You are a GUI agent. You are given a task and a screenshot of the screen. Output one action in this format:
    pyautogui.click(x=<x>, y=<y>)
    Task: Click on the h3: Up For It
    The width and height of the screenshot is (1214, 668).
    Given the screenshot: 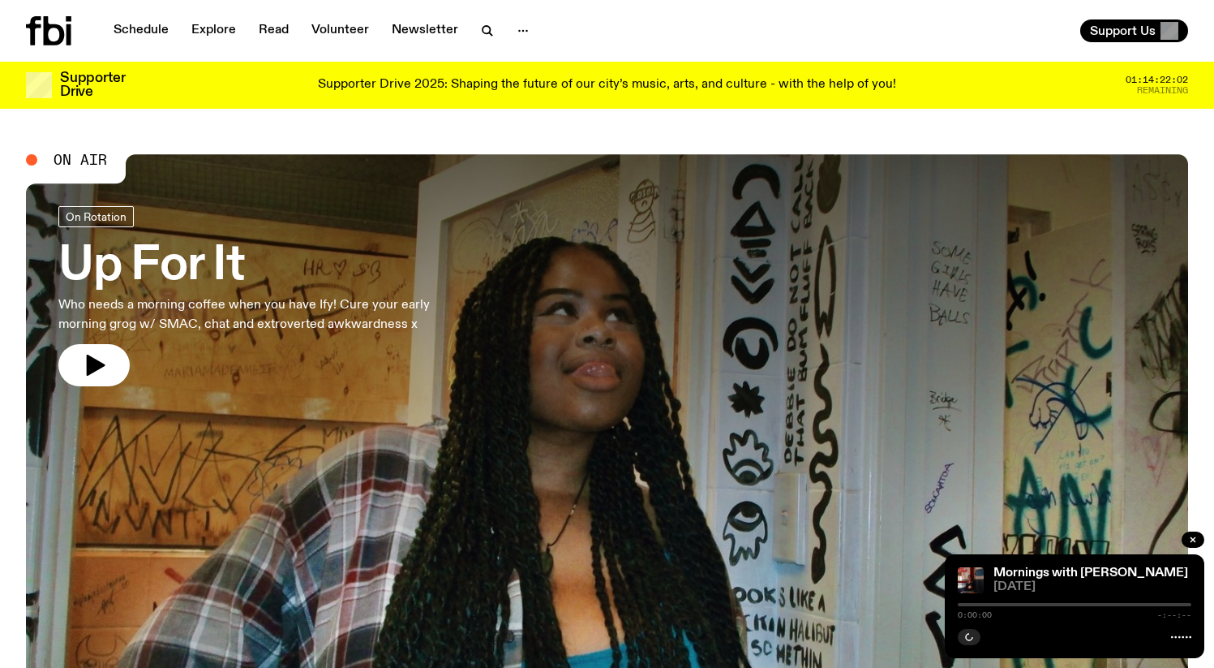 What is the action you would take?
    pyautogui.click(x=266, y=266)
    